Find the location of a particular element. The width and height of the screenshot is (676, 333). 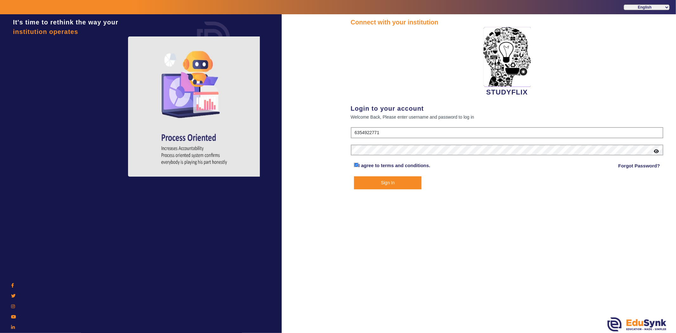

span: It's time to rethink the way your is located at coordinates (66, 22).